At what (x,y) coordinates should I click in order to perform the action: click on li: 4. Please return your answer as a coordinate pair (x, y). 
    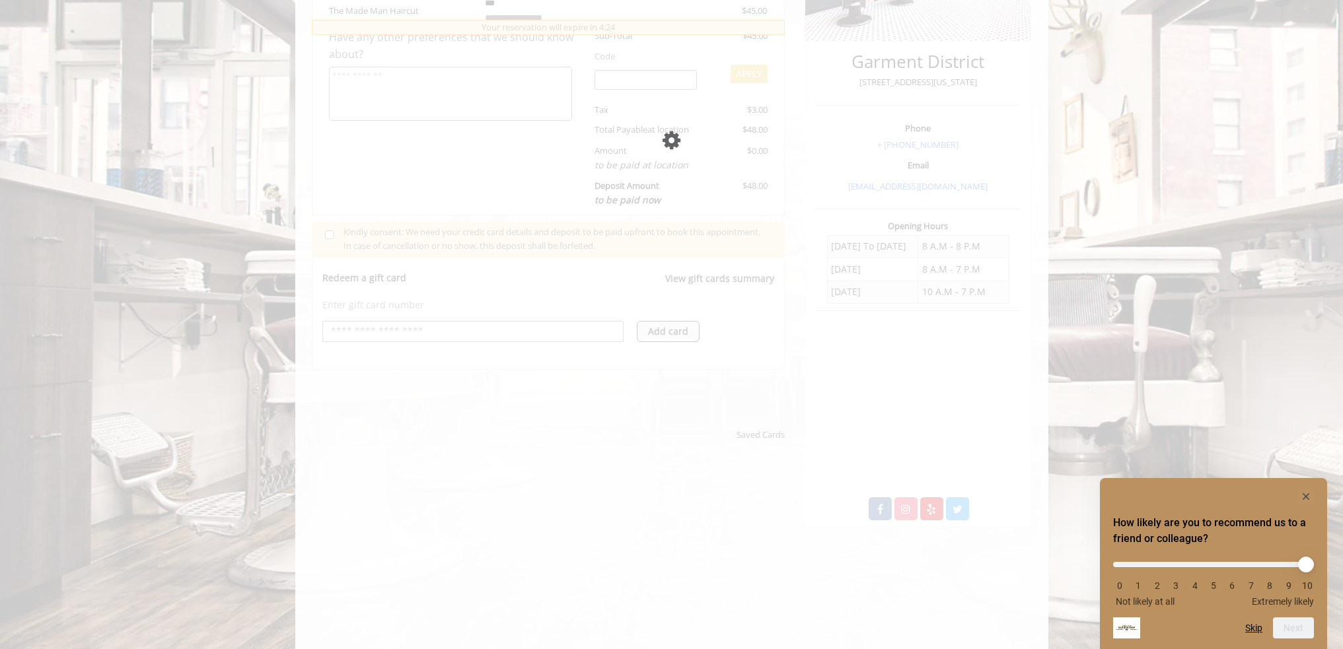
    Looking at the image, I should click on (1195, 586).